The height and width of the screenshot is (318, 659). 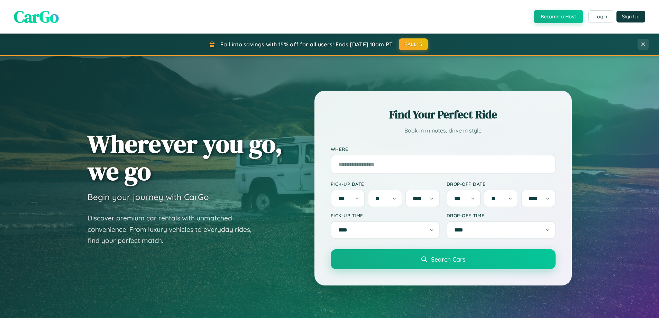 What do you see at coordinates (185, 157) in the screenshot?
I see `h1: Wherever you go, we go` at bounding box center [185, 157].